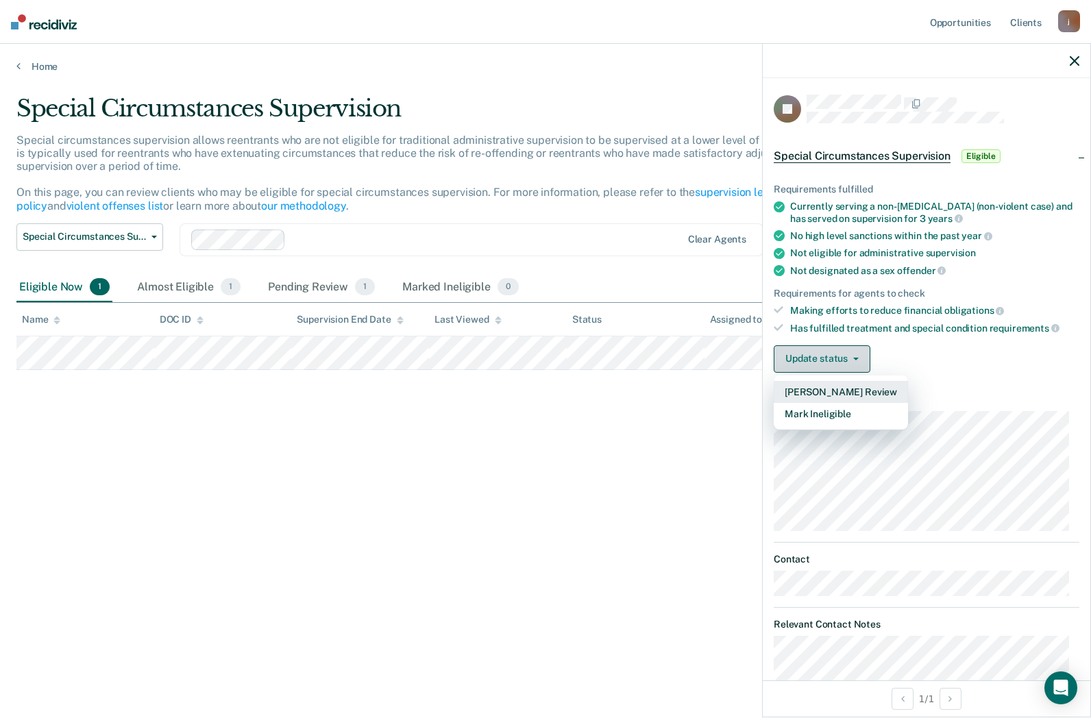 The width and height of the screenshot is (1091, 718). I want to click on button: Update status, so click(822, 359).